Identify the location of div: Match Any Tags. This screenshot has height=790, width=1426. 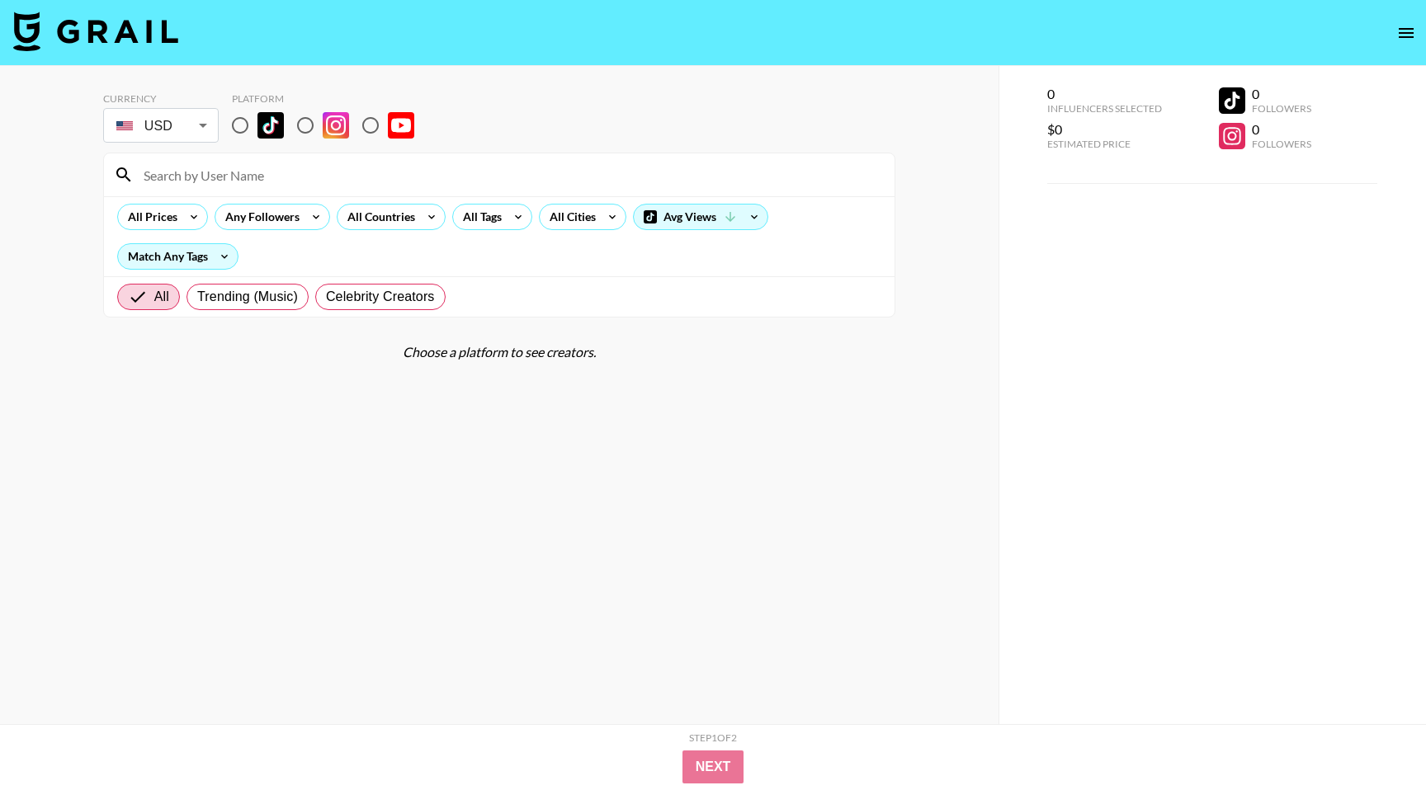
(177, 257).